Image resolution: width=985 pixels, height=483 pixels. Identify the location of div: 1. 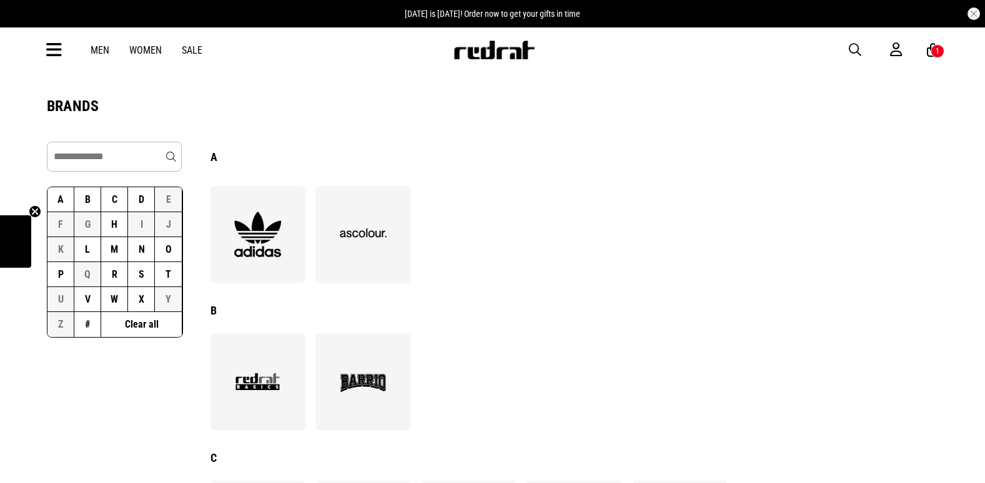
(938, 51).